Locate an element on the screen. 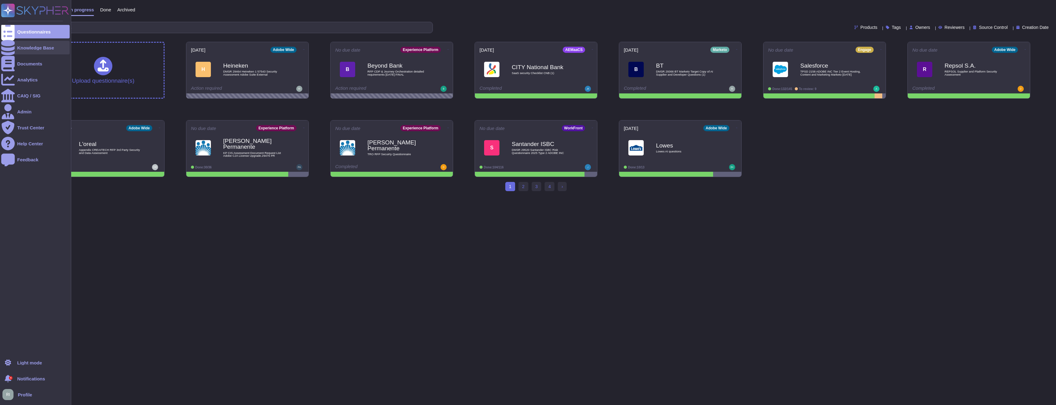  span: Done: 30/36 is located at coordinates (203, 167).